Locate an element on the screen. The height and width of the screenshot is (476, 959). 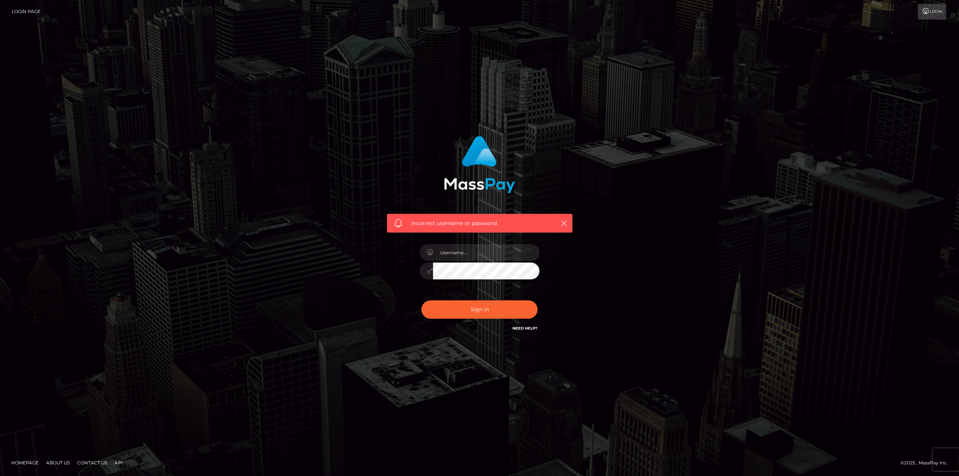
a: Need Help? is located at coordinates (525, 328).